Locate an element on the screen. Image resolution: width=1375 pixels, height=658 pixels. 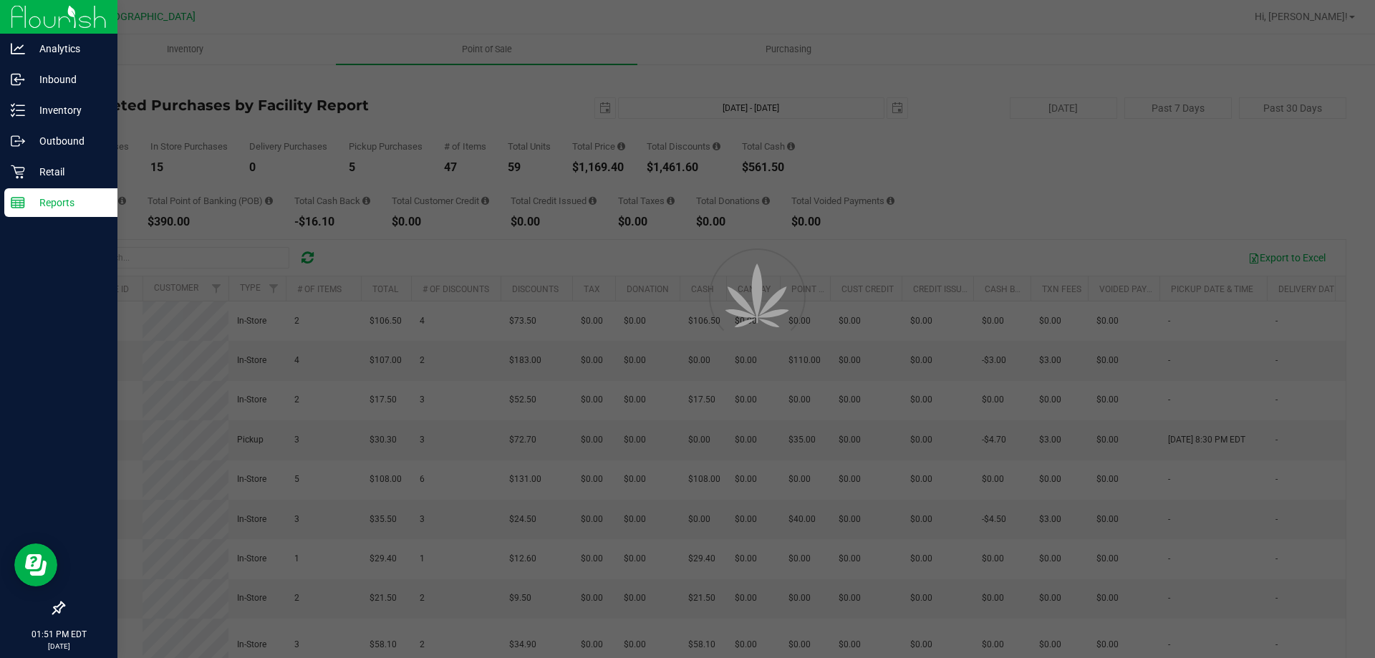
p: Outbound is located at coordinates (68, 141).